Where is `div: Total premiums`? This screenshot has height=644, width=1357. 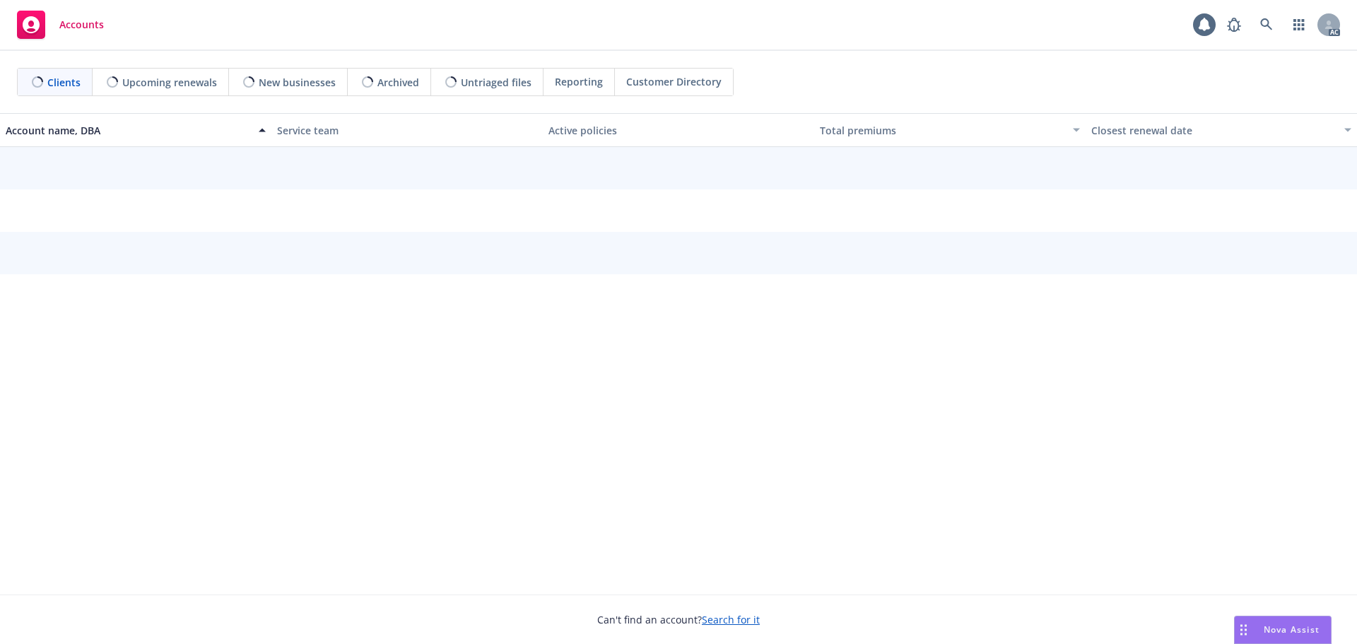
div: Total premiums is located at coordinates (942, 130).